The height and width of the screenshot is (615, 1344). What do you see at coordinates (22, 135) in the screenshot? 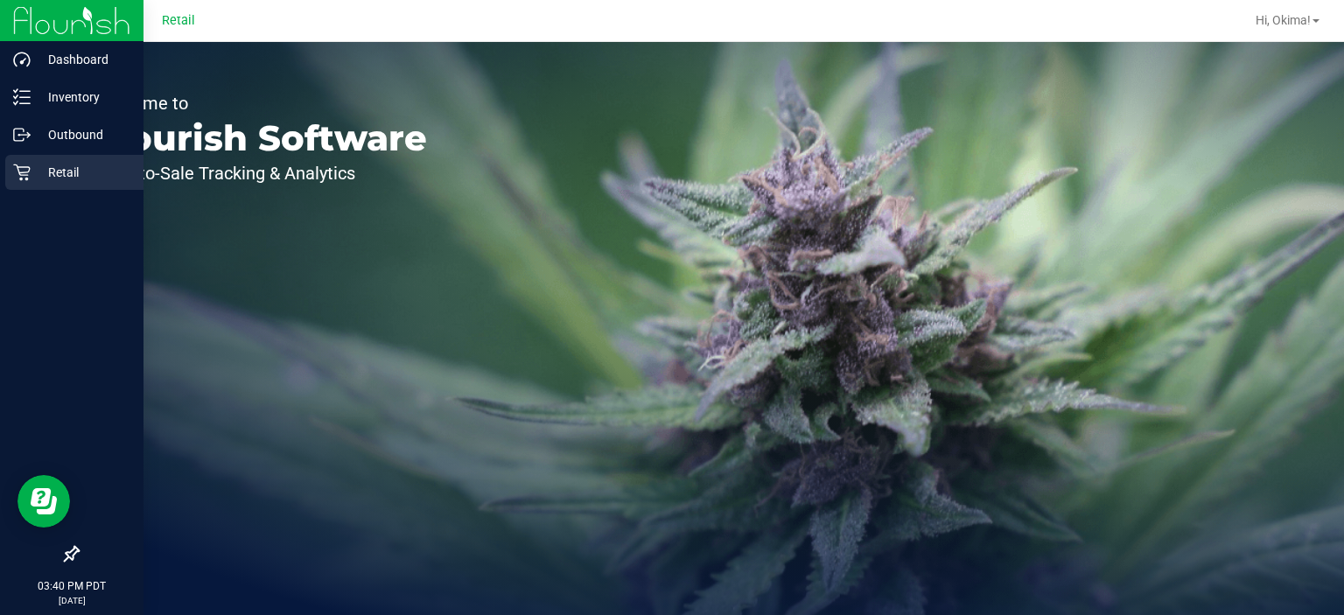
I see `inline-svg: Outbound` at bounding box center [22, 135].